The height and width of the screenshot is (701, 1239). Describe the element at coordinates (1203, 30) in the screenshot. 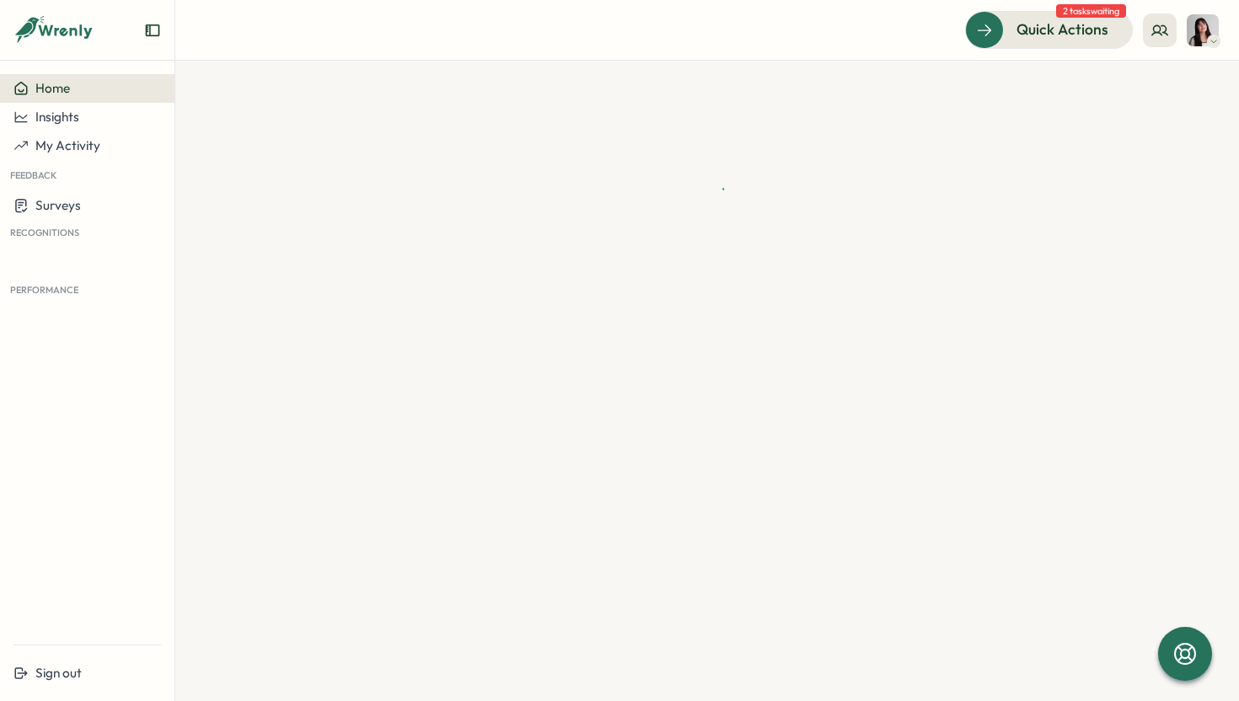

I see `img: Andrea Lopez` at that location.